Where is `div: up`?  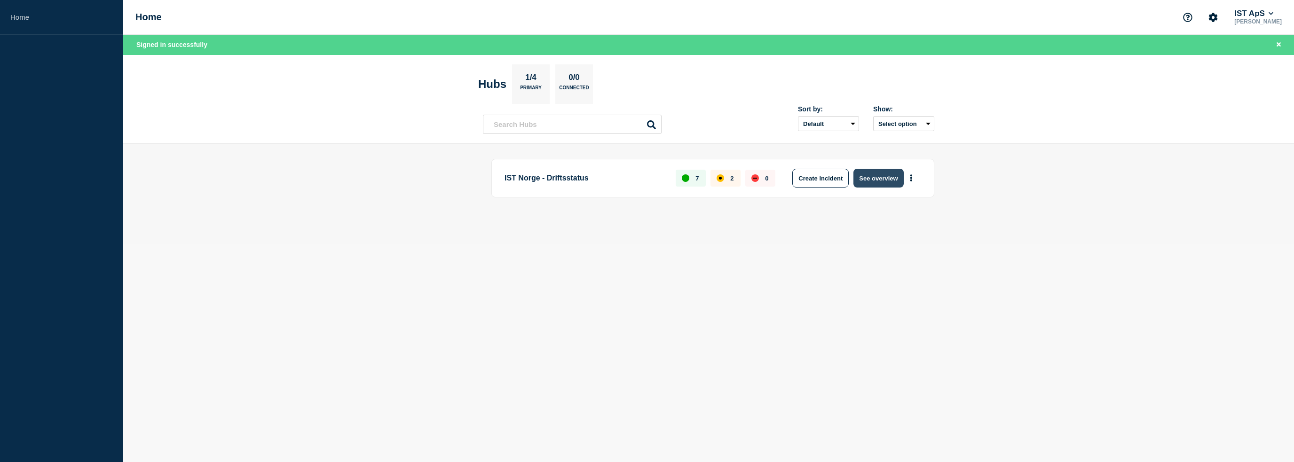 div: up is located at coordinates (686, 178).